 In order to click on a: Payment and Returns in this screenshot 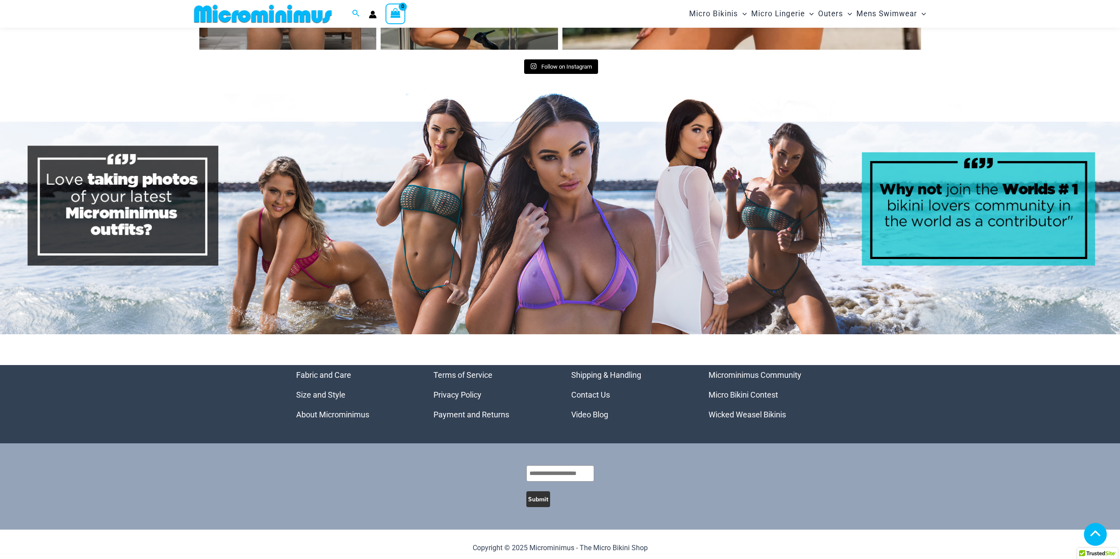, I will do `click(471, 415)`.